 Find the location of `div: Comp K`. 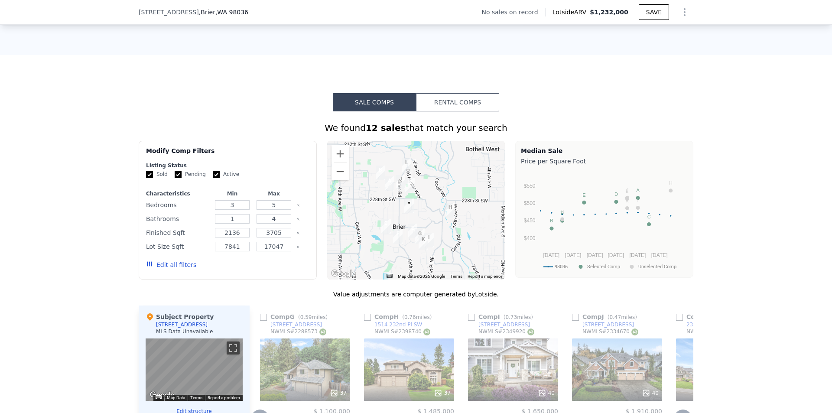

div: Comp K is located at coordinates (711, 317).